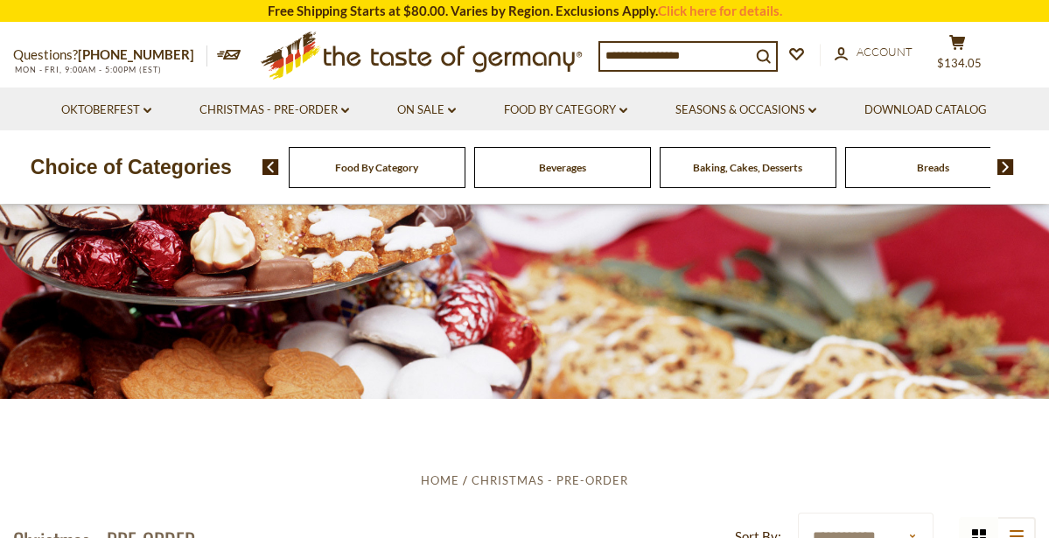 This screenshot has height=538, width=1049. I want to click on span: MON - FRI, 9:00AM - 5:00PM (EST), so click(87, 69).